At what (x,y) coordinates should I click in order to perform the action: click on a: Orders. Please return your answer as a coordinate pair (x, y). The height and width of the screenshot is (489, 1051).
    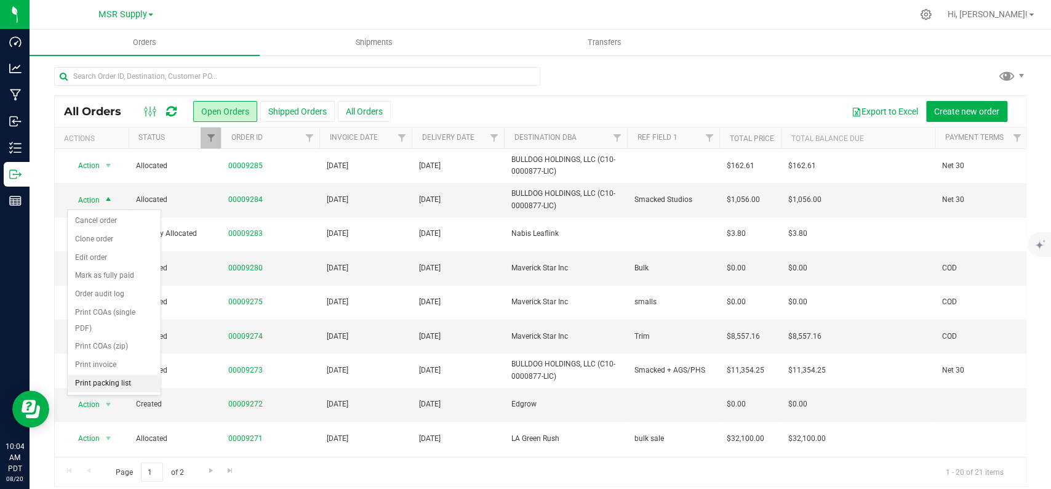
    Looking at the image, I should click on (145, 42).